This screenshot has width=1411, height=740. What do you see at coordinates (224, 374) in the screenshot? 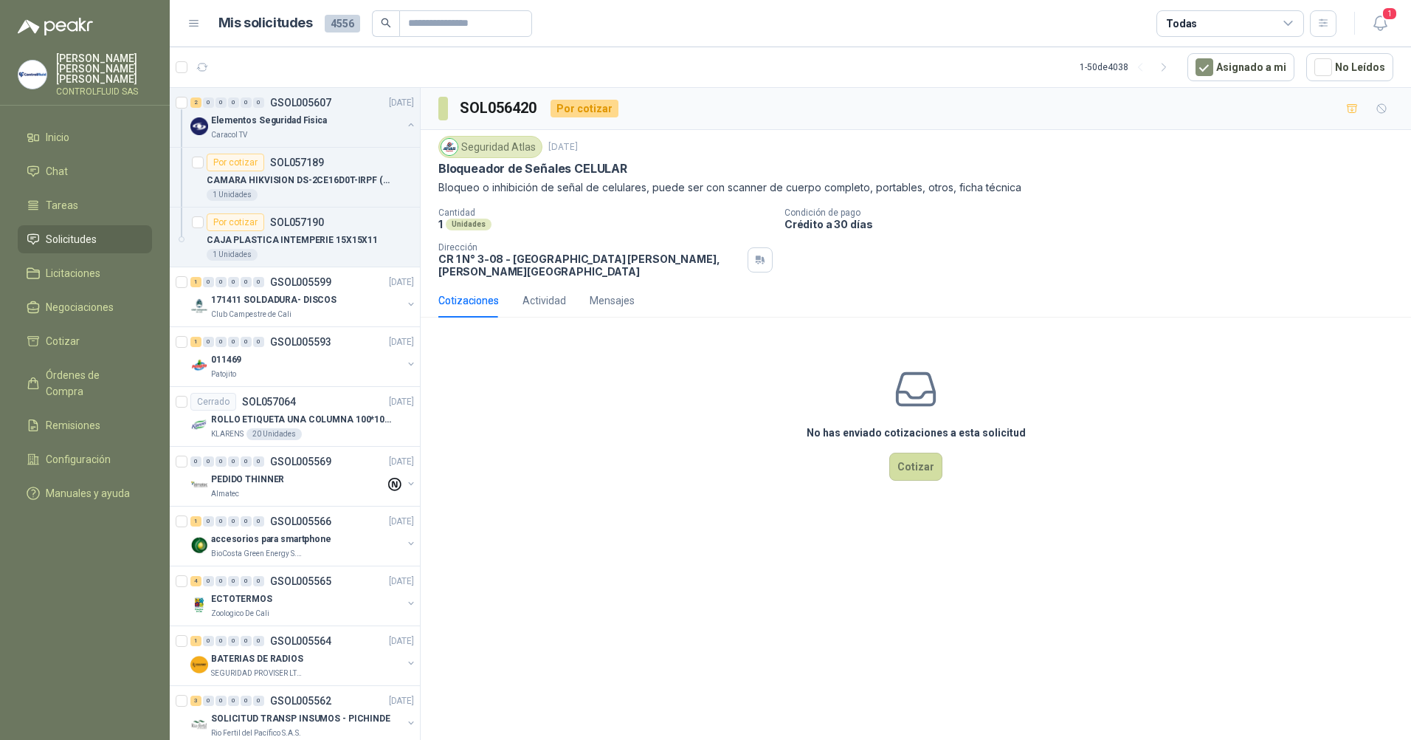
I see `p: Patojito` at bounding box center [224, 374].